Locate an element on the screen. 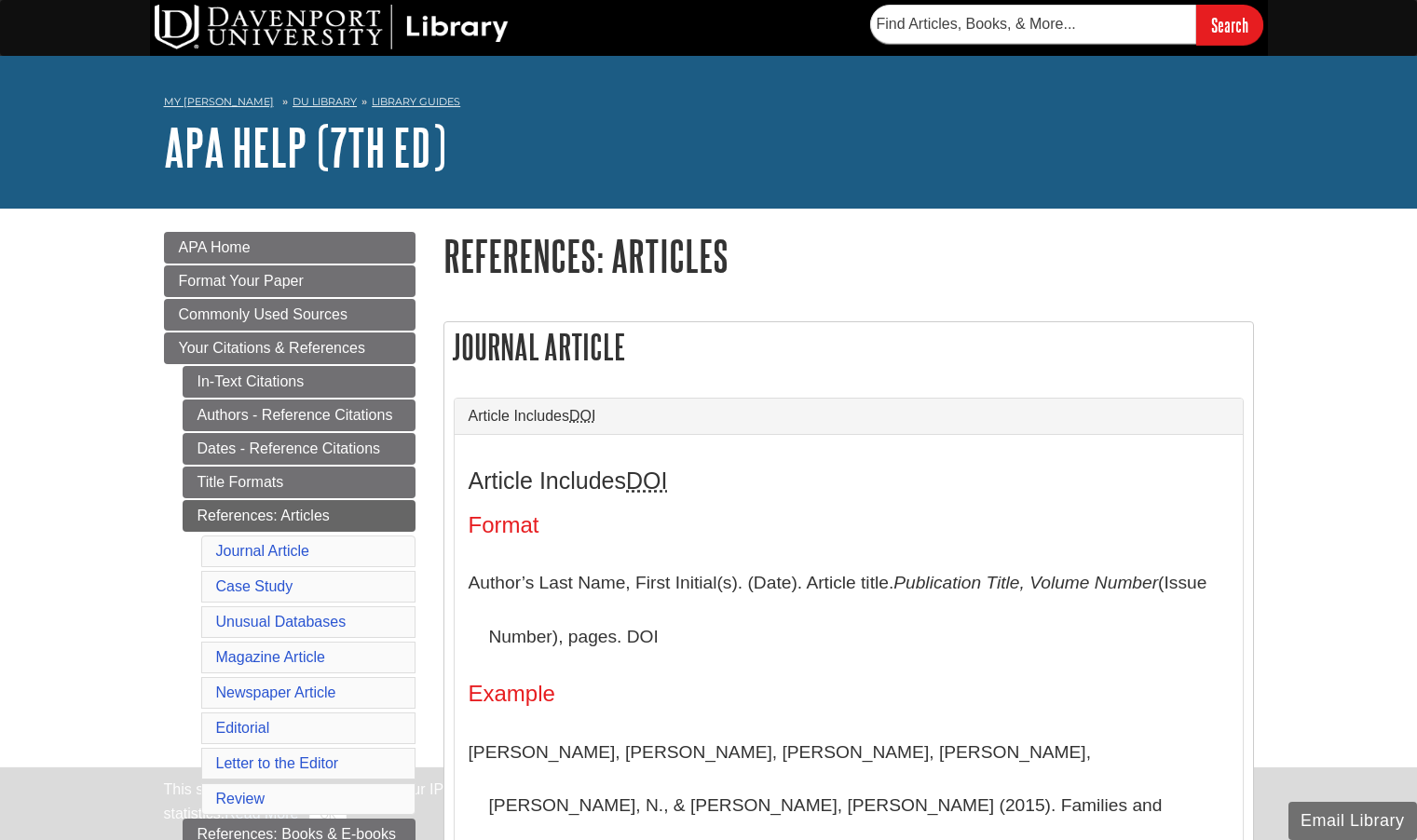  a: Unusual Databases is located at coordinates (281, 621).